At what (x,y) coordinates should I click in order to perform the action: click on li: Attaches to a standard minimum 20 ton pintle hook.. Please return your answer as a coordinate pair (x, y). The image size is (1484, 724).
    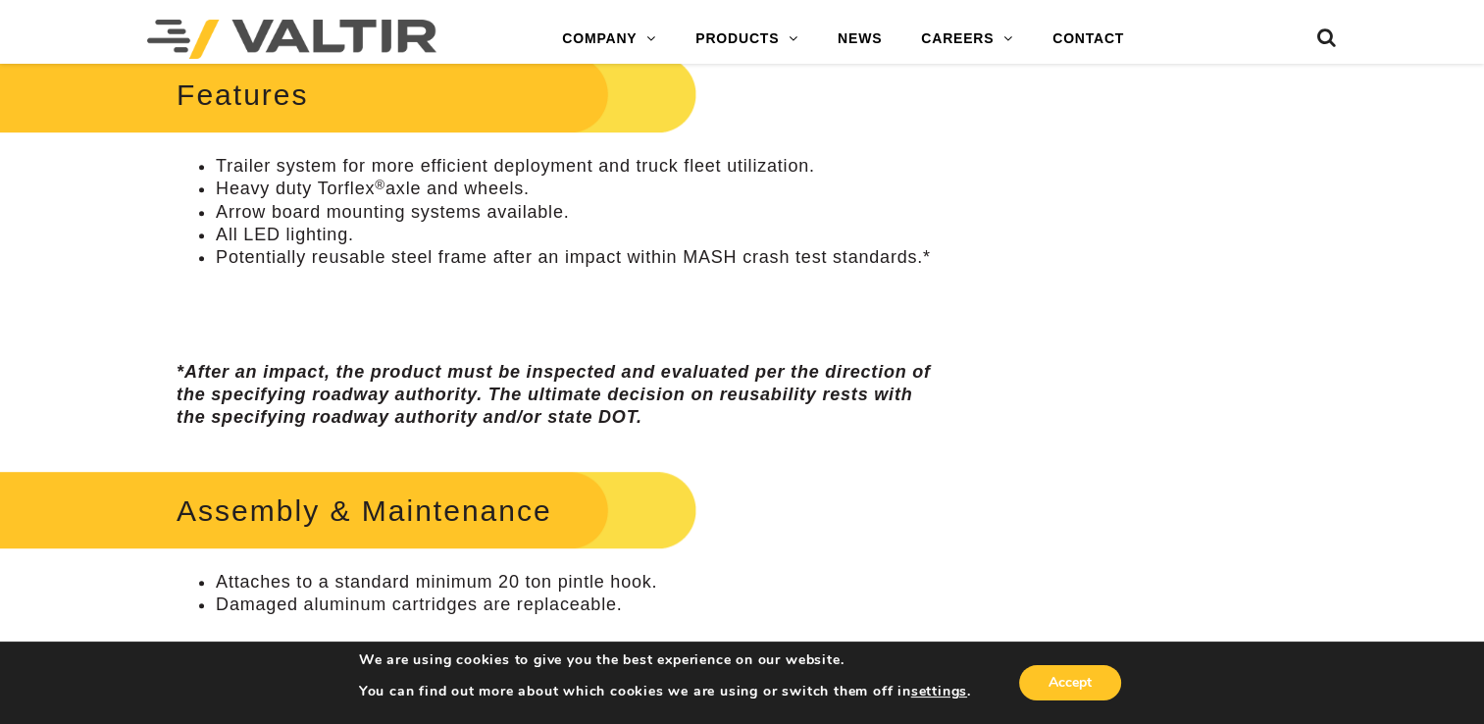
    Looking at the image, I should click on (576, 582).